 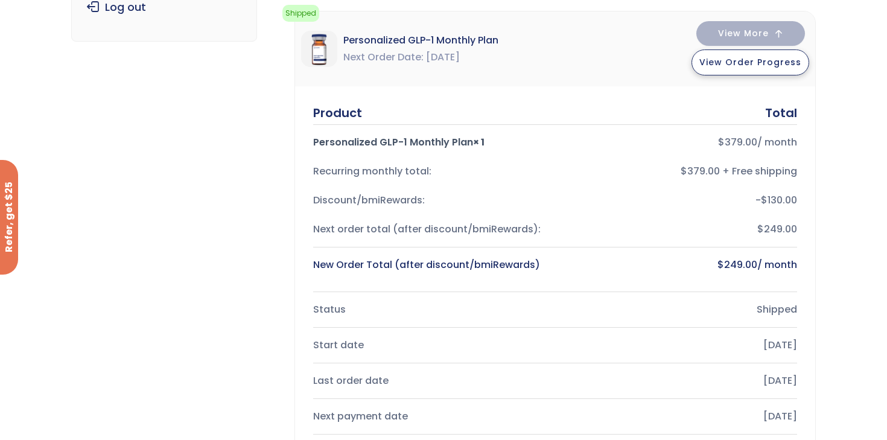 What do you see at coordinates (319, 49) in the screenshot?
I see `img: Personalized GLP-1 Monthly Plan` at bounding box center [319, 49].